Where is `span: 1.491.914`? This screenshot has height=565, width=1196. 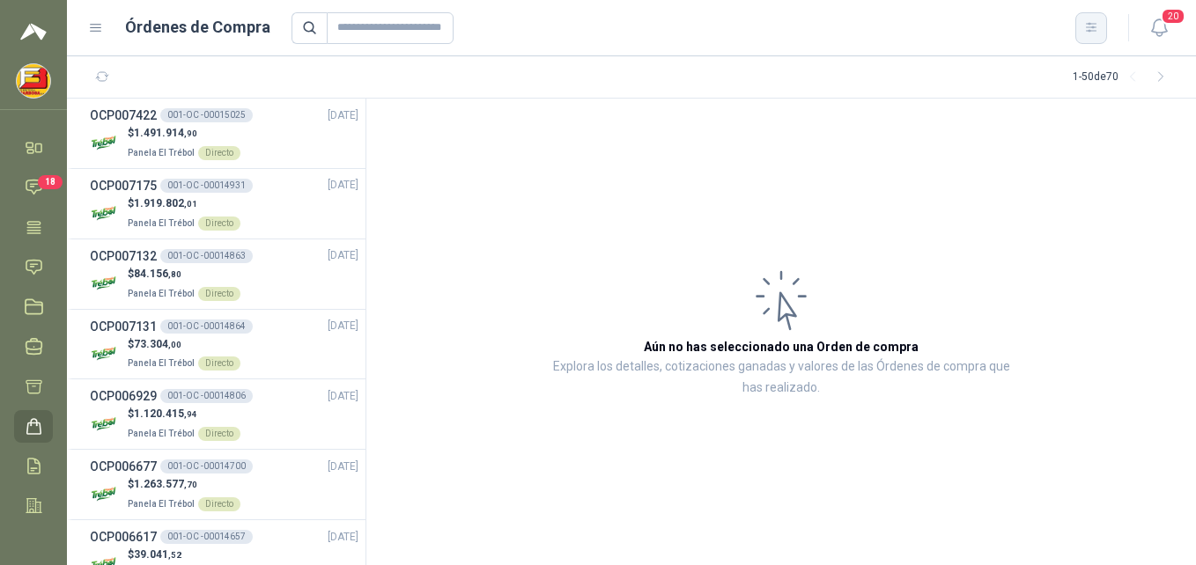 span: 1.491.914 is located at coordinates (166, 133).